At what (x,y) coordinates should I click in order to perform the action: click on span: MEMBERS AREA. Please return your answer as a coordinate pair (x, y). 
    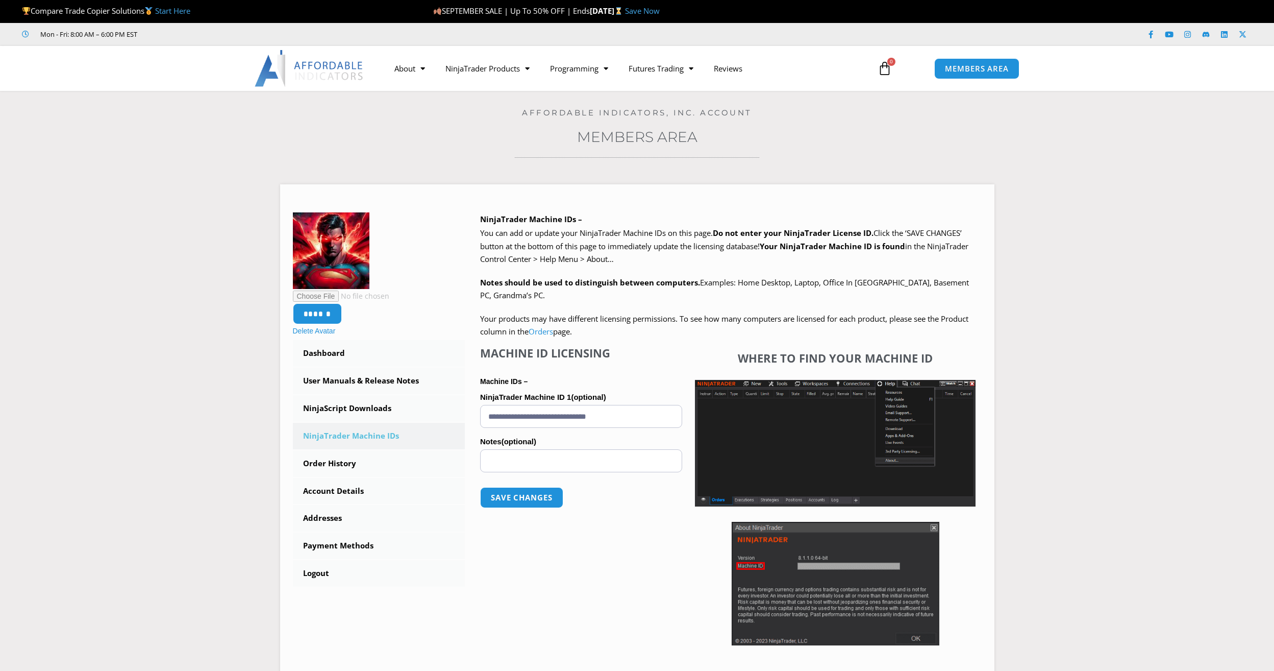
    Looking at the image, I should click on (977, 68).